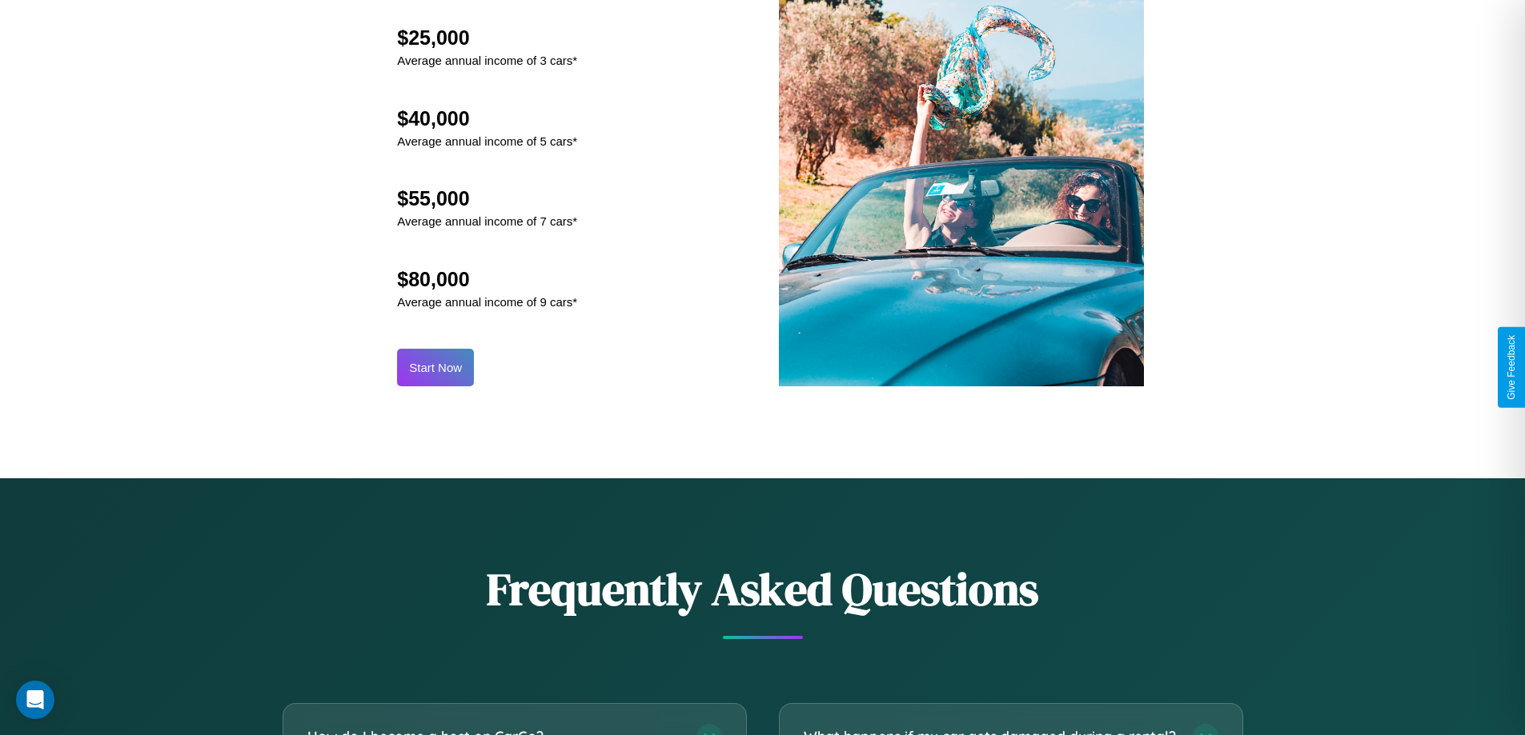 Image resolution: width=1525 pixels, height=735 pixels. What do you see at coordinates (487, 141) in the screenshot?
I see `p: Average annual income of 5 cars*` at bounding box center [487, 141].